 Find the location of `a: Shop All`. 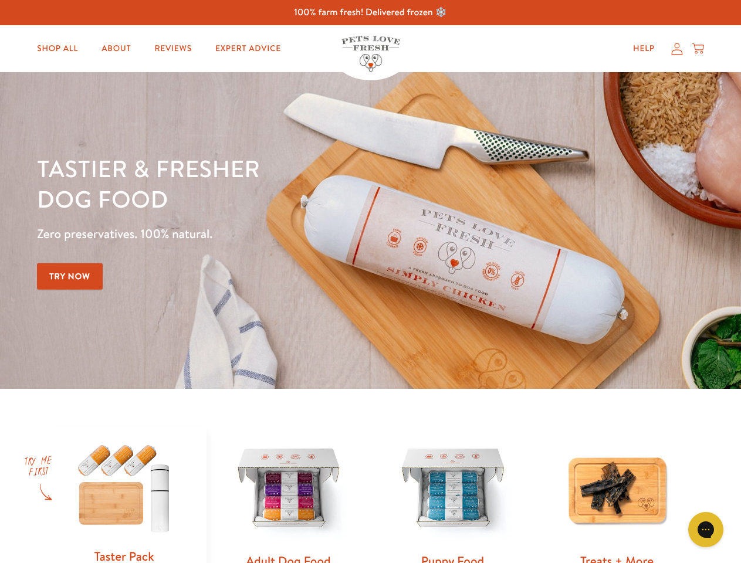

a: Shop All is located at coordinates (57, 49).